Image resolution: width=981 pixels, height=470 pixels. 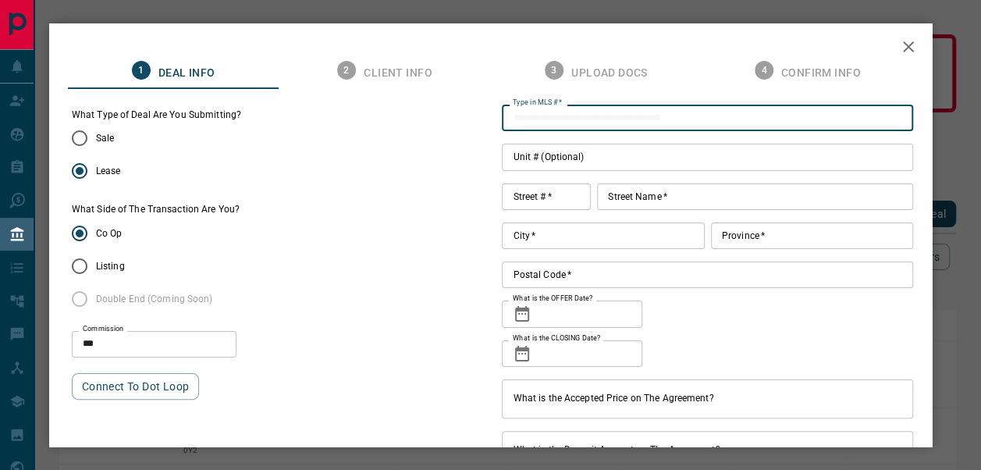 I want to click on label: Type in MLS #, so click(x=537, y=102).